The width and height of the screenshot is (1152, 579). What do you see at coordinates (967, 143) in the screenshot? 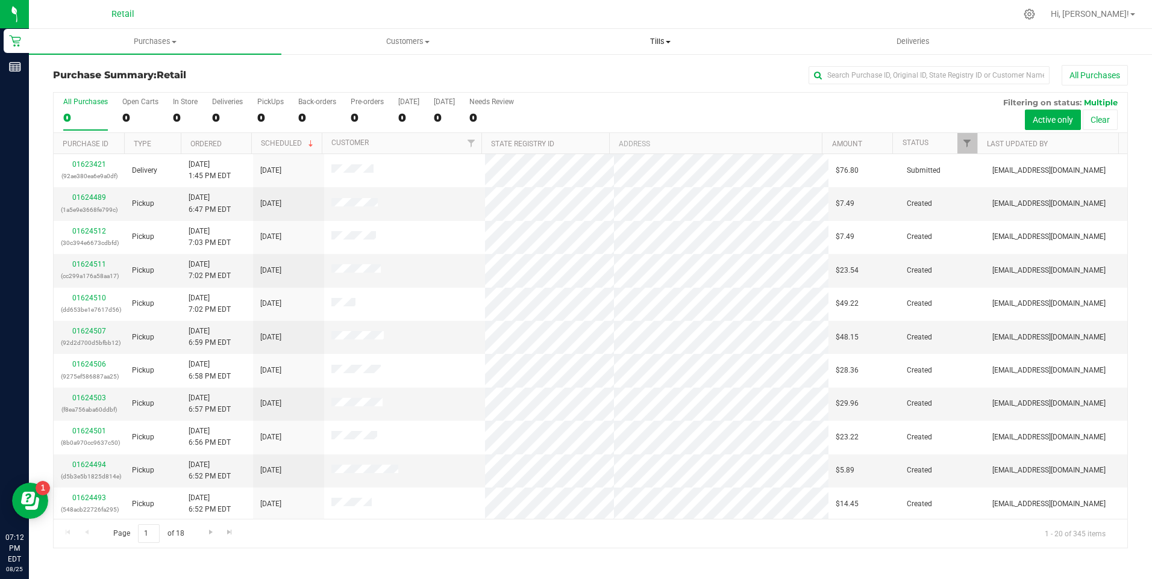
I see `a: Filter` at bounding box center [967, 143].